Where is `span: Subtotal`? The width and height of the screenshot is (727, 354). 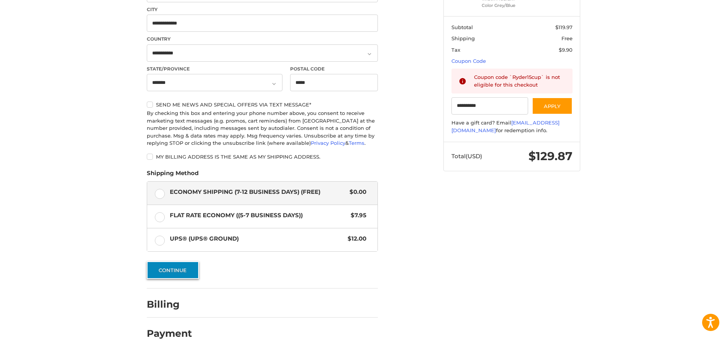 span: Subtotal is located at coordinates (462, 27).